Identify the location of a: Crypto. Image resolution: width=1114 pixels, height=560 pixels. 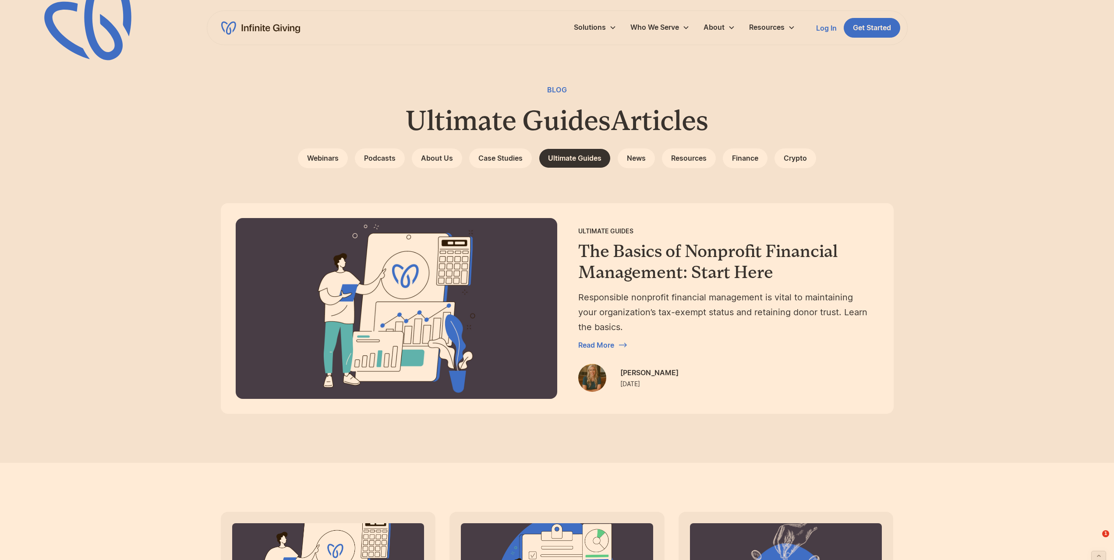
(795, 158).